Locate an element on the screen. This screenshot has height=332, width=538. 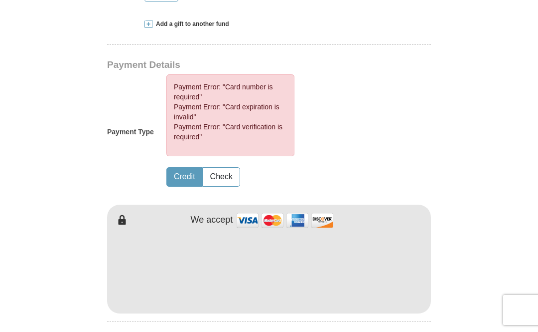
li: Payment Error: "Card expiration is invalid" is located at coordinates (230, 112).